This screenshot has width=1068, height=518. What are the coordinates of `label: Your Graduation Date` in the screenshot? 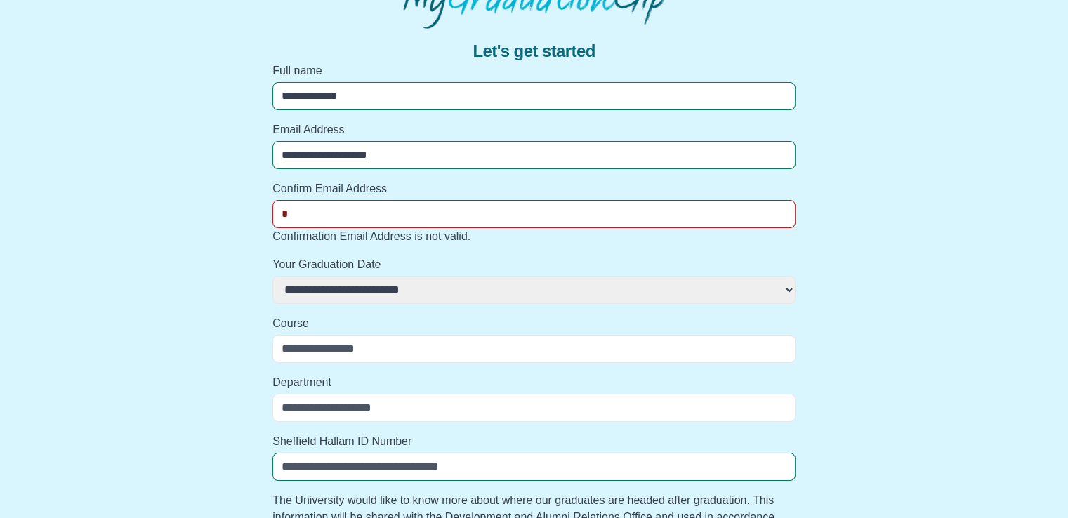 It's located at (533, 265).